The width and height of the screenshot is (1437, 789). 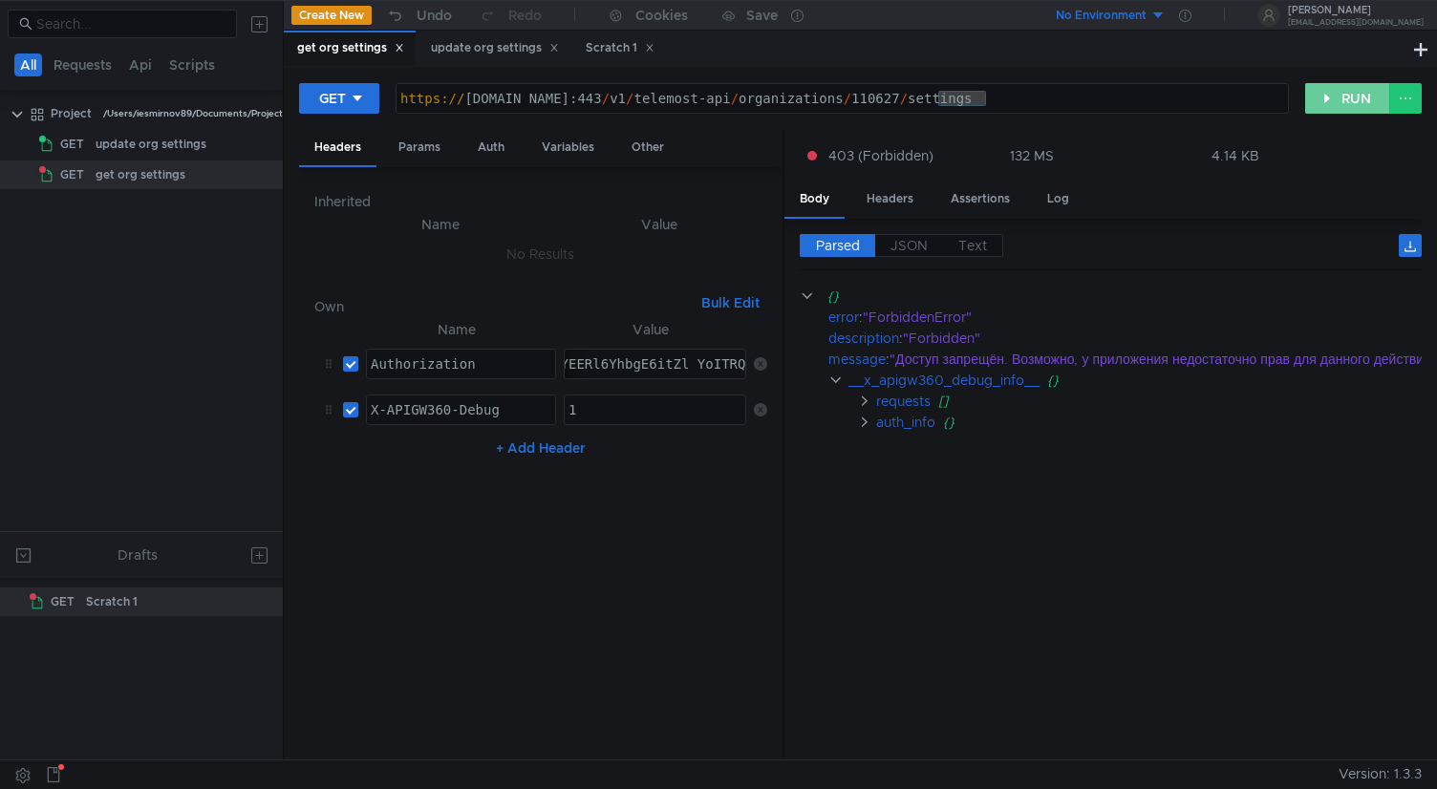 What do you see at coordinates (332, 15) in the screenshot?
I see `button: Create New` at bounding box center [332, 15].